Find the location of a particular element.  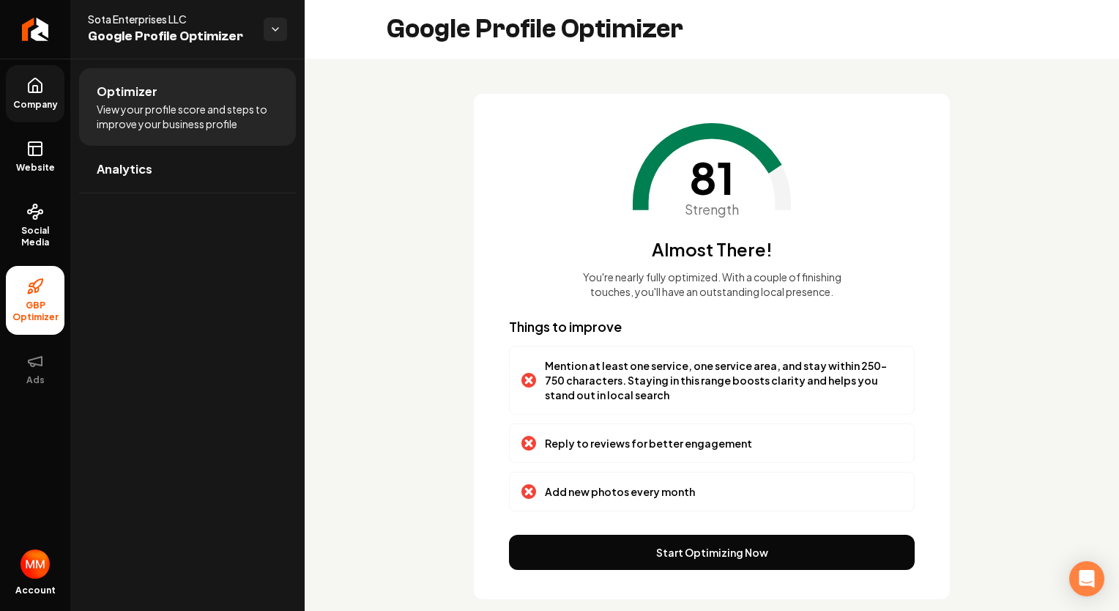

span: Google Profile Optimizer is located at coordinates (170, 37).